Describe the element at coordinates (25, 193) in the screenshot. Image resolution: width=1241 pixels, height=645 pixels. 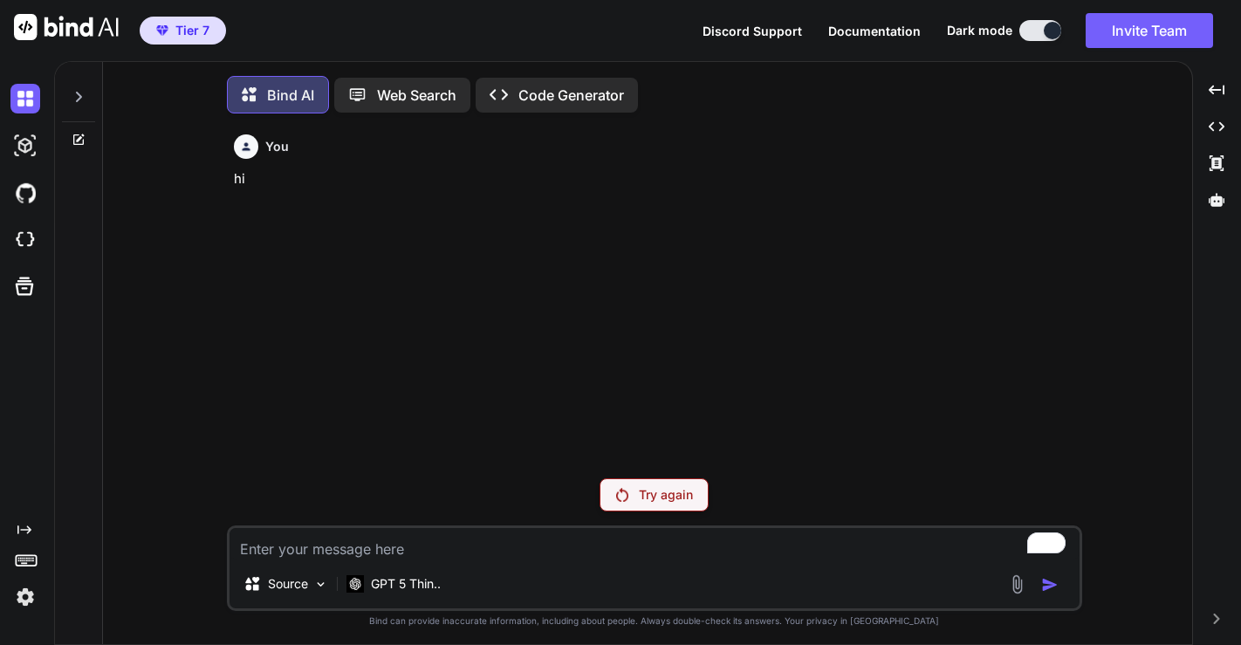
I see `img: githubDark` at that location.